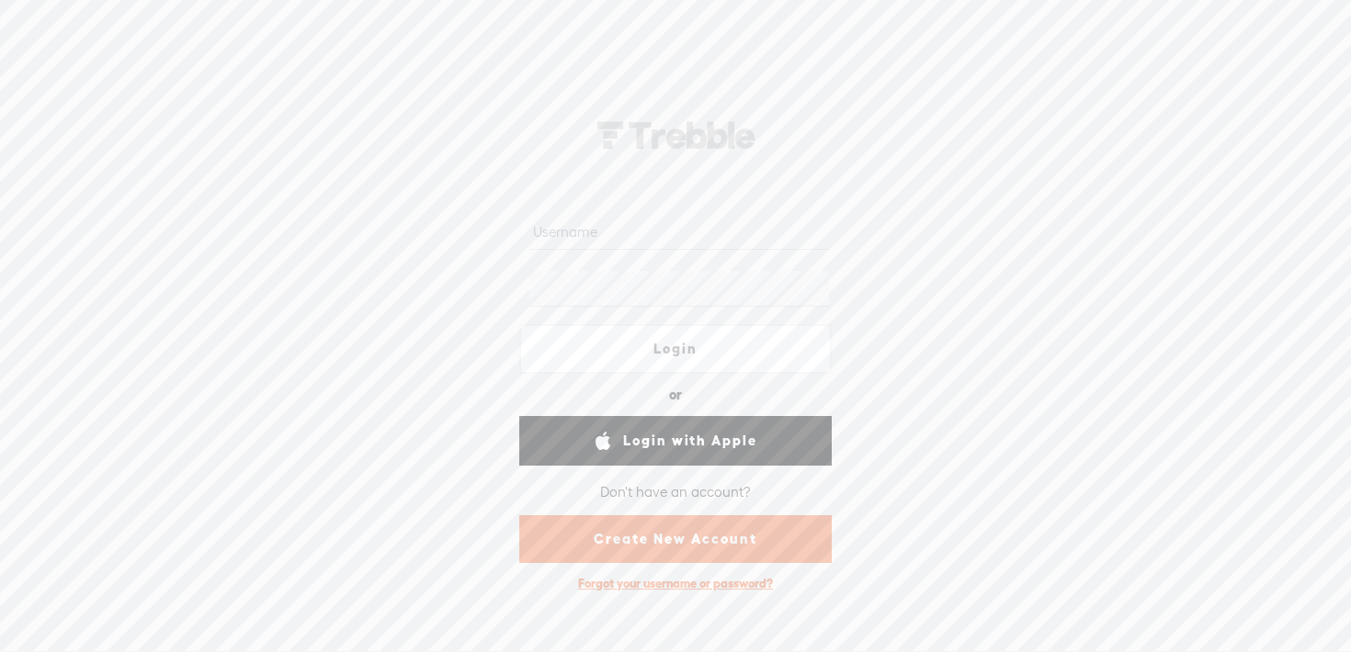 The width and height of the screenshot is (1351, 652). What do you see at coordinates (675, 583) in the screenshot?
I see `div: Forgot your username or password?` at bounding box center [675, 583].